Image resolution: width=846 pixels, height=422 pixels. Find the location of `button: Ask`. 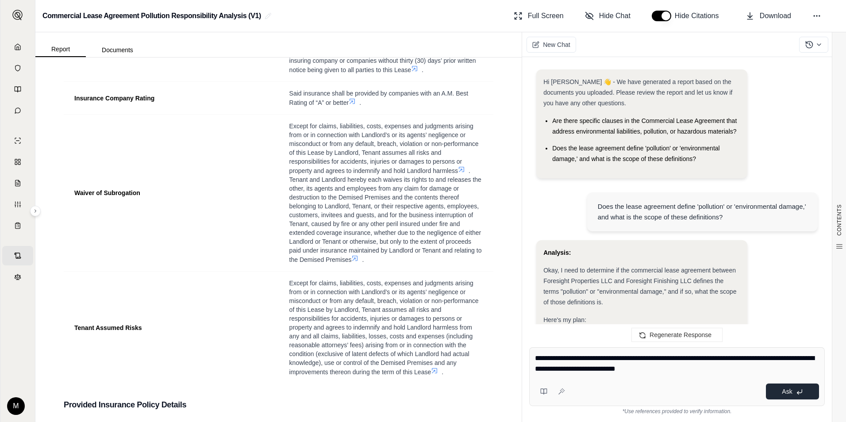

button: Ask is located at coordinates (792, 391).